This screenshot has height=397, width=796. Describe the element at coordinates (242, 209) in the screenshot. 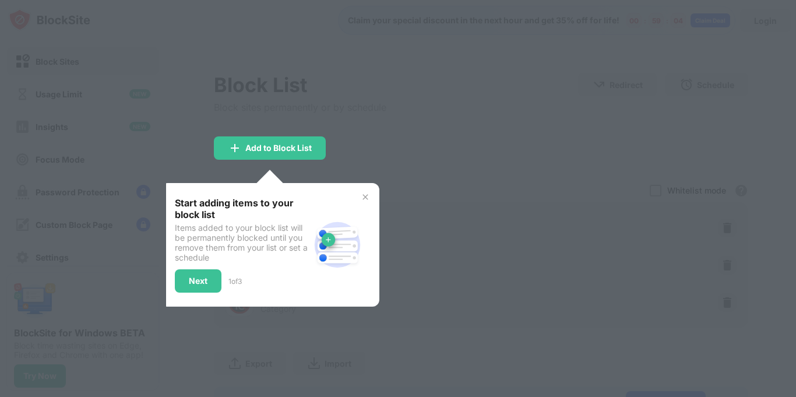

I see `div: Start adding items to your block list` at that location.